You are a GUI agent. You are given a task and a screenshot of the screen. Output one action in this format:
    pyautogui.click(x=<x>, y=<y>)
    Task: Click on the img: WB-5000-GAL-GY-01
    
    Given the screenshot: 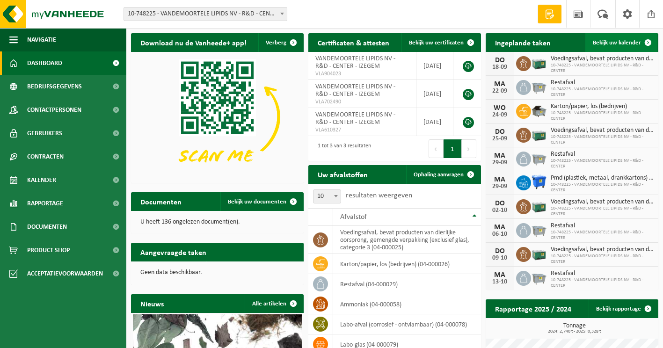 What is the action you would take?
    pyautogui.click(x=539, y=110)
    